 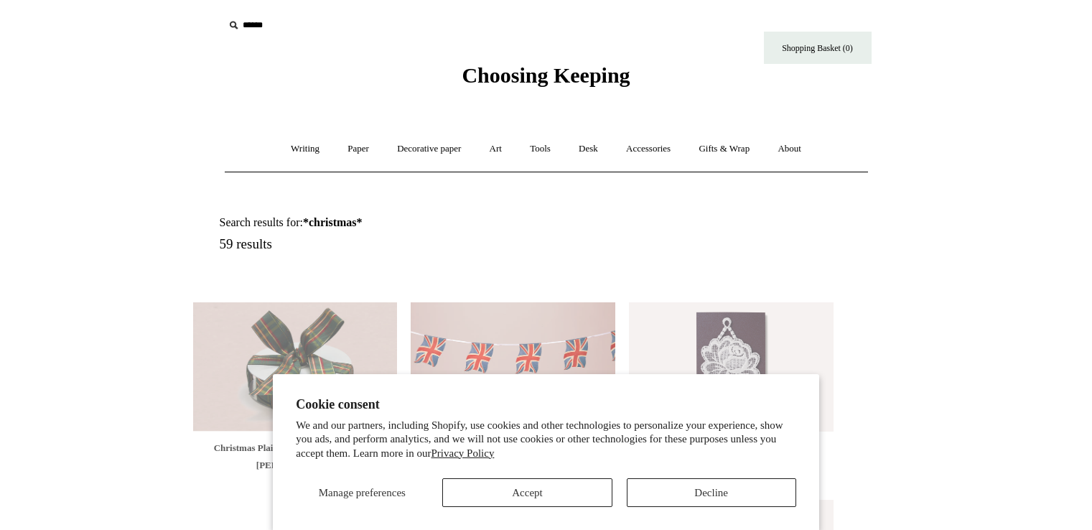 What do you see at coordinates (496, 149) in the screenshot?
I see `a: Art` at bounding box center [496, 149].